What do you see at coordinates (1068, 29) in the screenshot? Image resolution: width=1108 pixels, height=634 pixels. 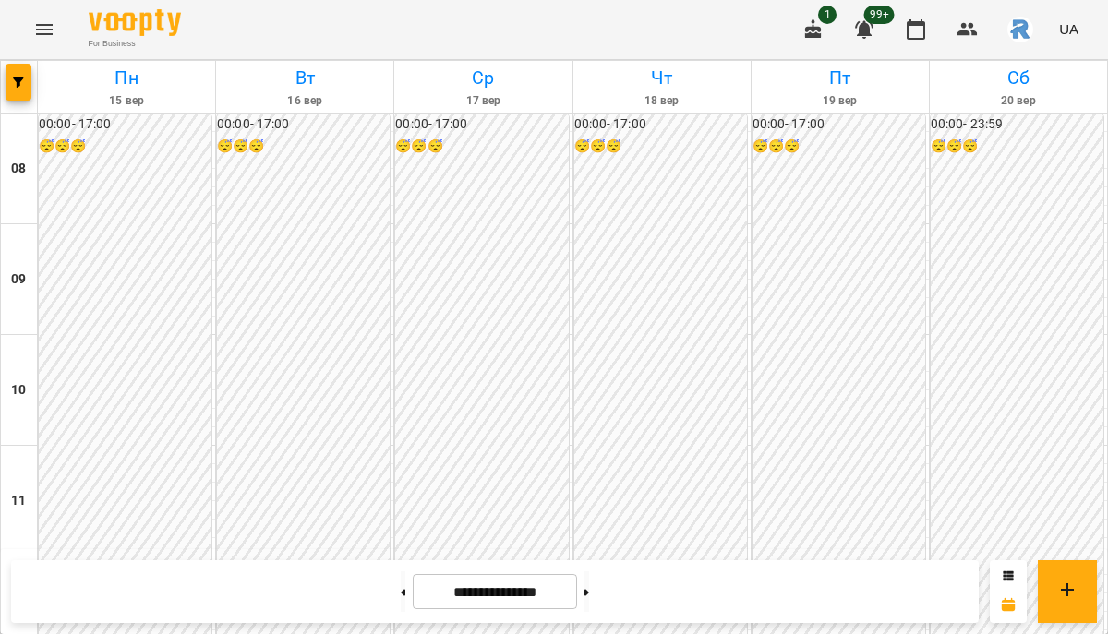 I see `button: UA` at bounding box center [1068, 29].